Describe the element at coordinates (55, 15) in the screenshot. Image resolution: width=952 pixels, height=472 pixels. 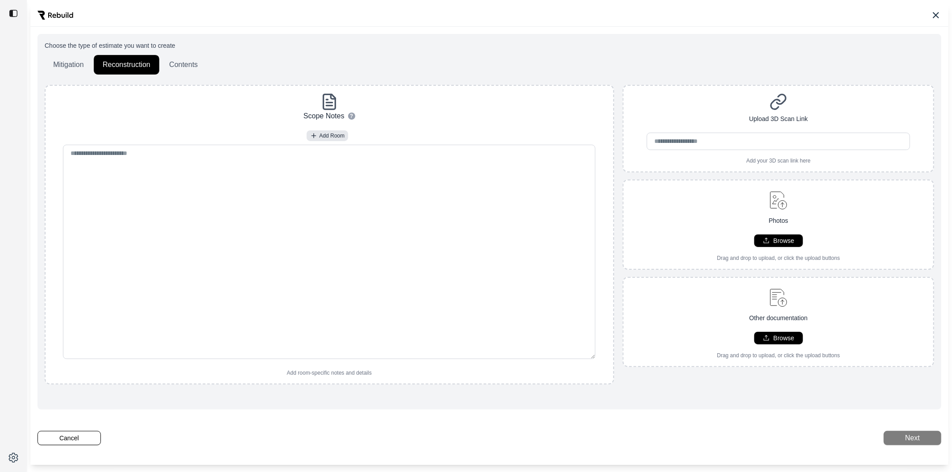
I see `img: Rebuild` at that location.